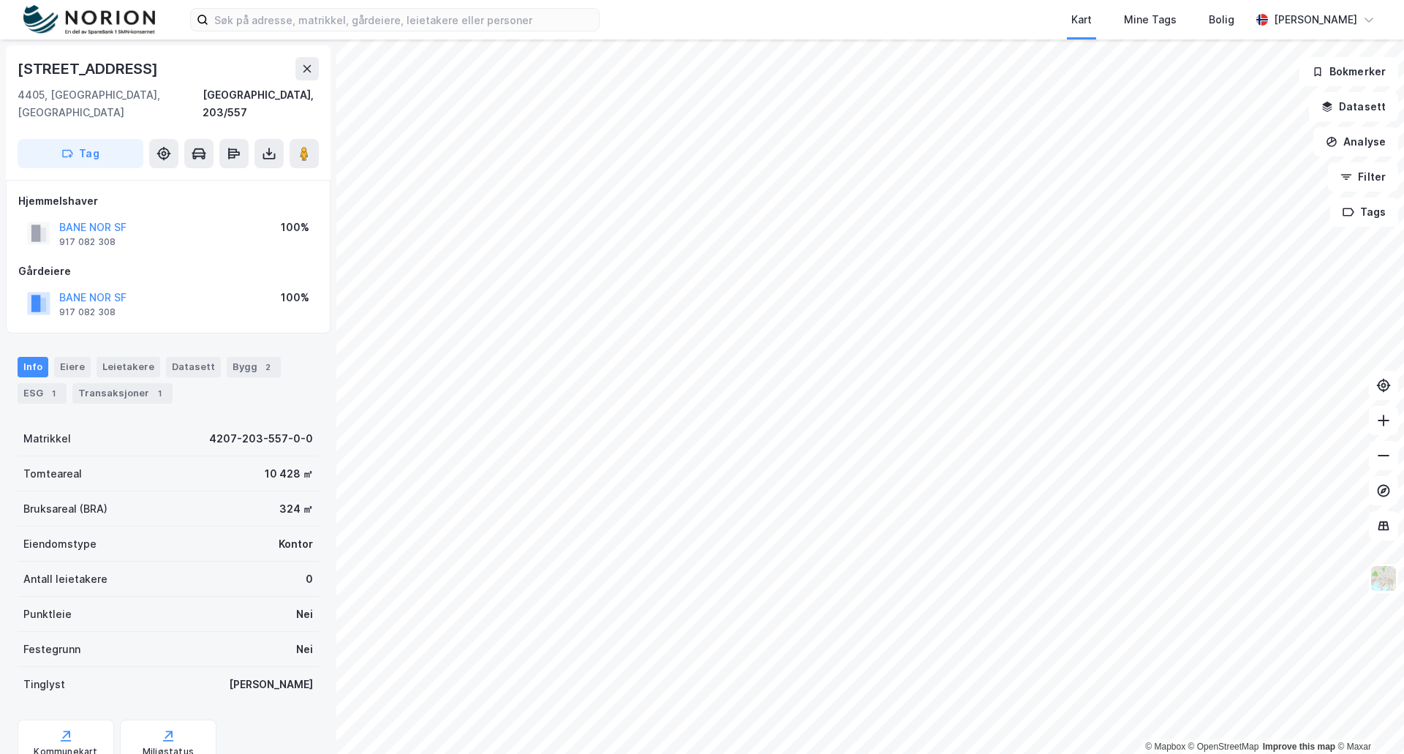  I want to click on button: Tags, so click(1364, 212).